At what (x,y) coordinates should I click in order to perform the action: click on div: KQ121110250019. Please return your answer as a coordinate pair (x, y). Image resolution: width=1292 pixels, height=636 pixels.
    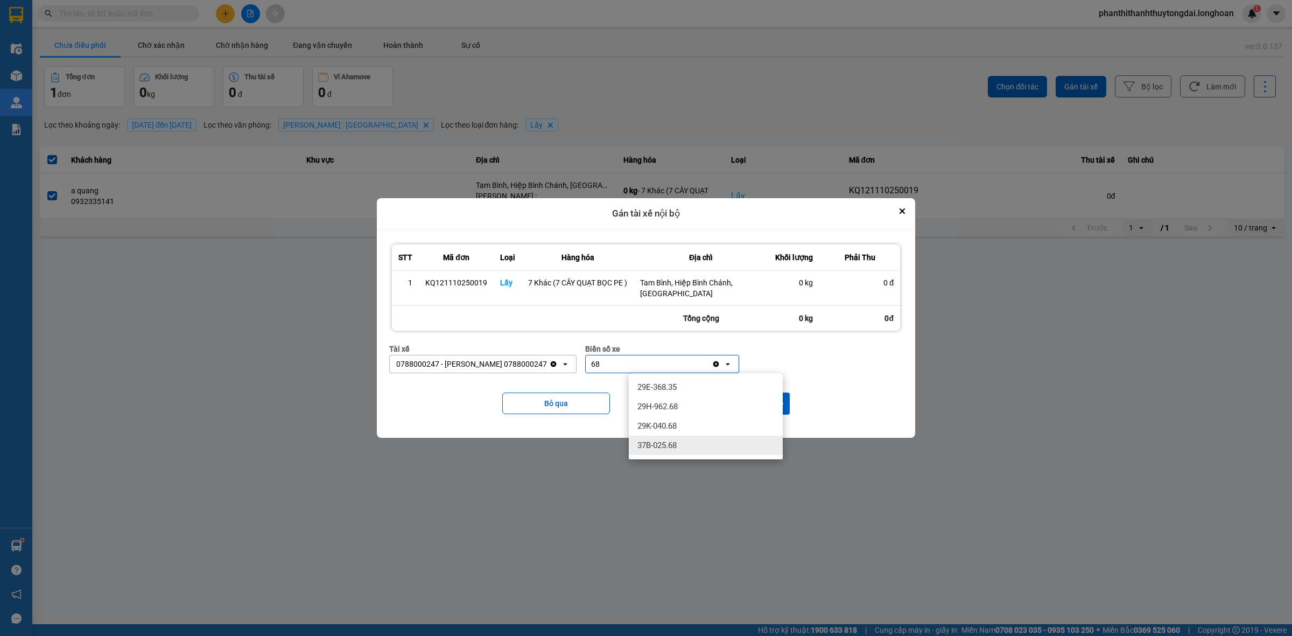
    Looking at the image, I should click on (456, 283).